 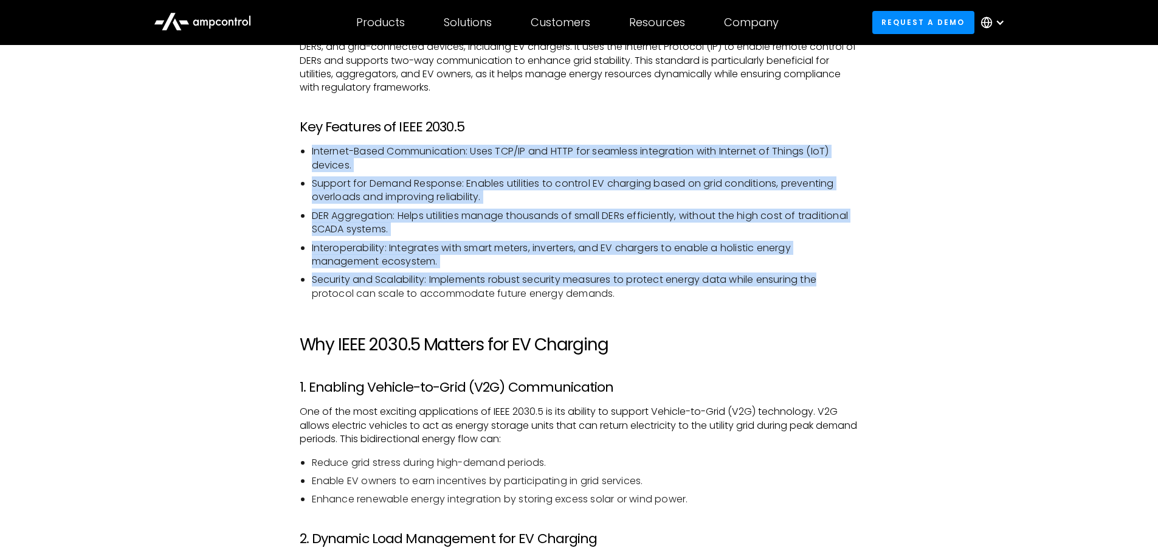 What do you see at coordinates (585, 255) in the screenshot?
I see `li: Interoperability: Integrates with smart meters, inverters, and EV chargers to enable a holistic e...` at bounding box center [585, 255].